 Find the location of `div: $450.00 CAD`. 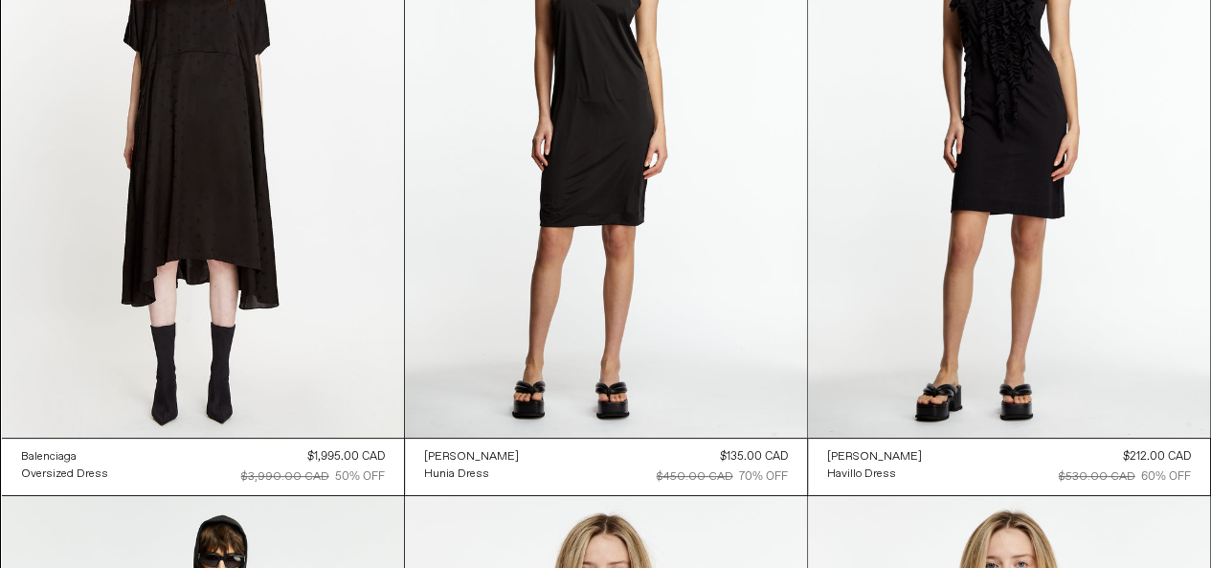

div: $450.00 CAD is located at coordinates (695, 477).